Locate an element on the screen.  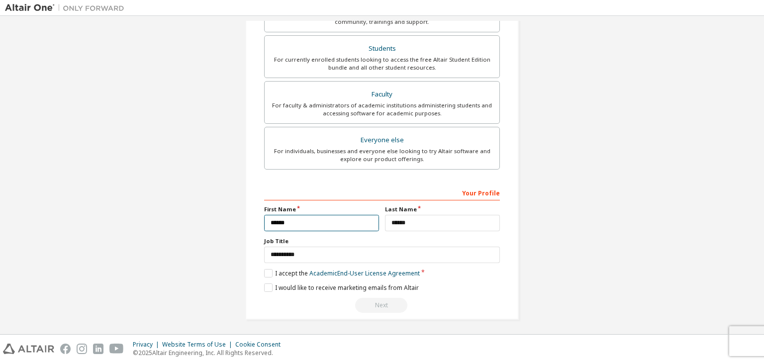
label: I accept the is located at coordinates (342, 273).